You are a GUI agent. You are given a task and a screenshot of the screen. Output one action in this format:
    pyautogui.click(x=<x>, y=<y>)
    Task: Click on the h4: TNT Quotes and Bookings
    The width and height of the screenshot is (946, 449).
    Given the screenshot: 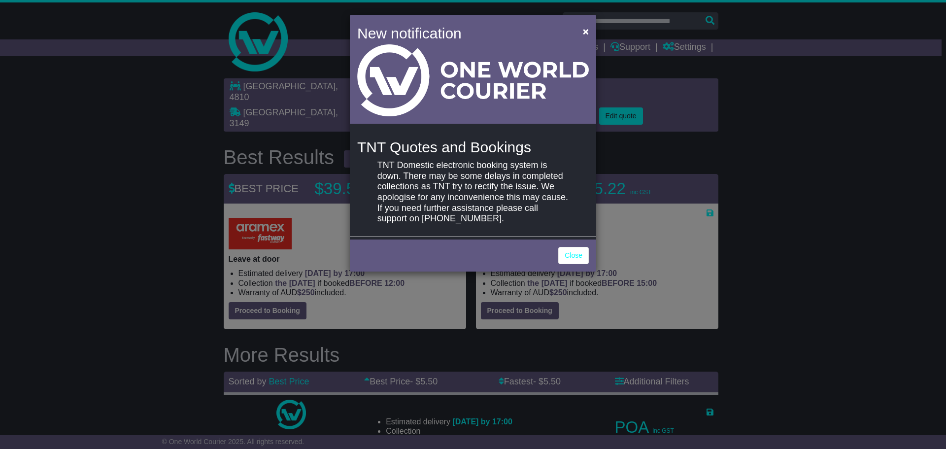 What is the action you would take?
    pyautogui.click(x=473, y=147)
    